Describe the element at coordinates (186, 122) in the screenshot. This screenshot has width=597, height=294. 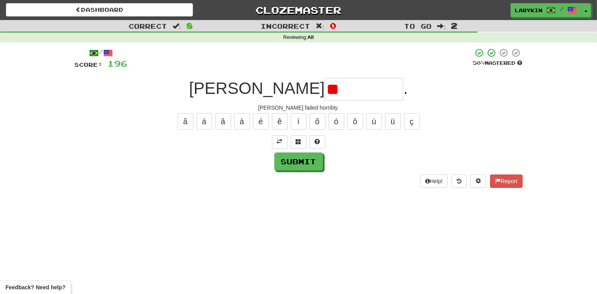
I see `button: ã` at that location.